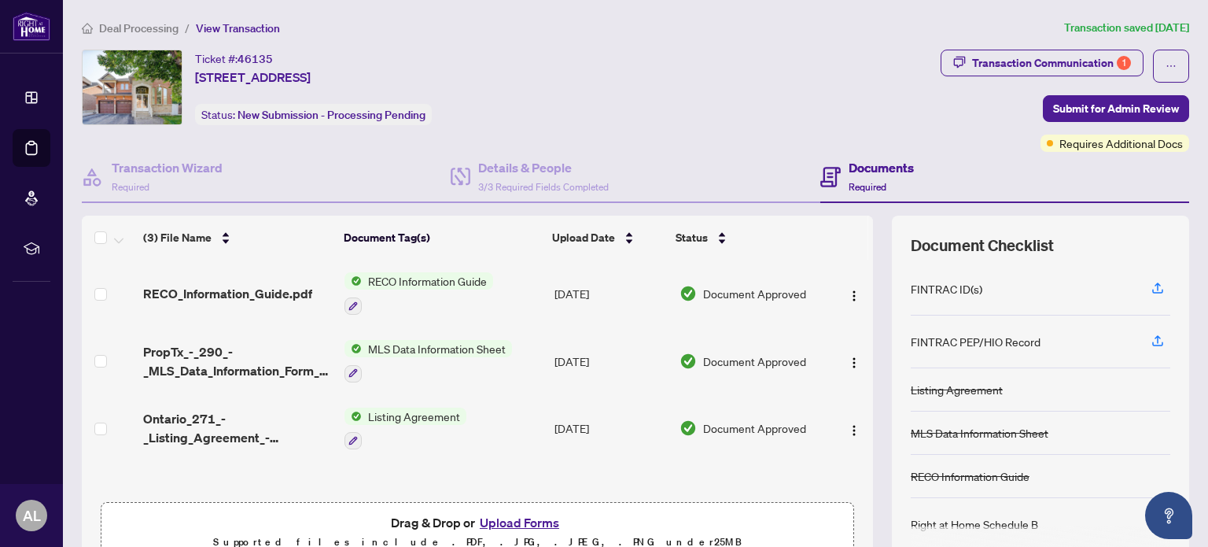 This screenshot has width=1208, height=547. What do you see at coordinates (584, 238) in the screenshot?
I see `span: Upload Date` at bounding box center [584, 238].